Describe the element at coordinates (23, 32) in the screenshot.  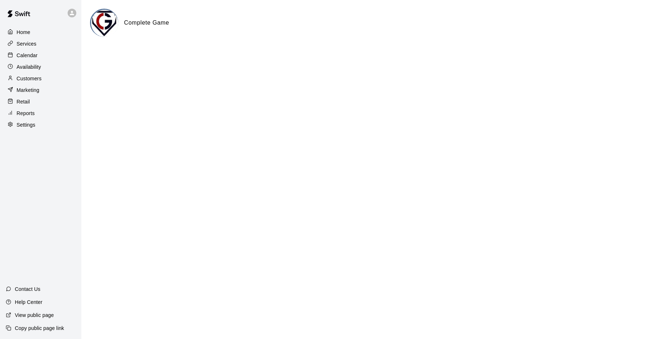
I see `p: Home` at that location.